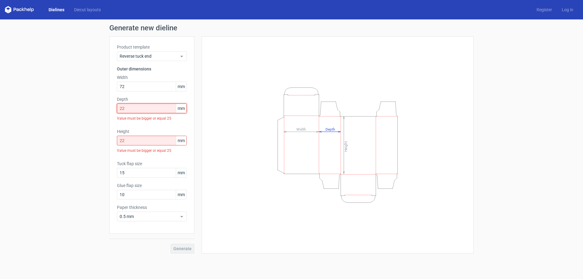 The height and width of the screenshot is (279, 583). I want to click on label: Glue flap size, so click(152, 186).